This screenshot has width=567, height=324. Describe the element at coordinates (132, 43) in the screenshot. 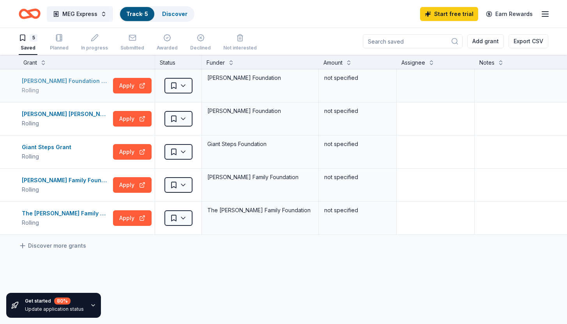

I see `button: Submitted` at that location.